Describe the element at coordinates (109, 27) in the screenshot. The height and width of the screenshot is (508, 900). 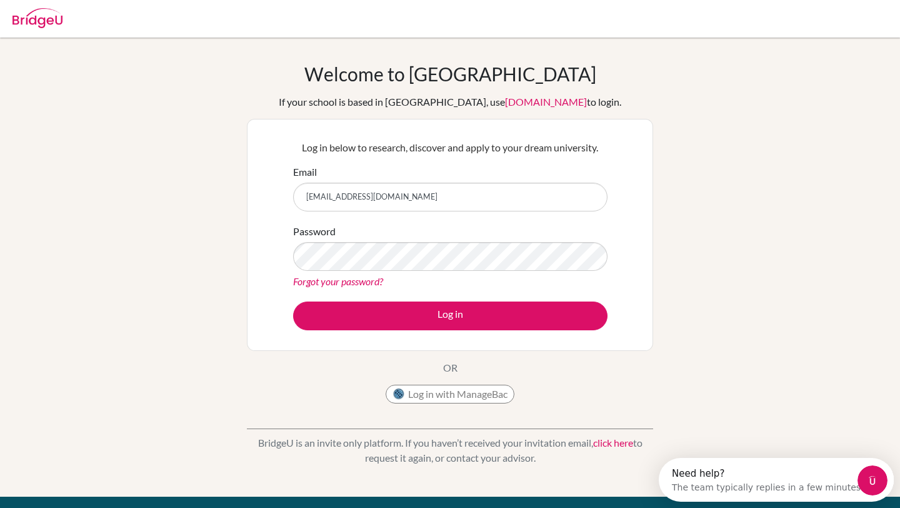
I see `div: The team typically replies in a few minutes.` at that location.